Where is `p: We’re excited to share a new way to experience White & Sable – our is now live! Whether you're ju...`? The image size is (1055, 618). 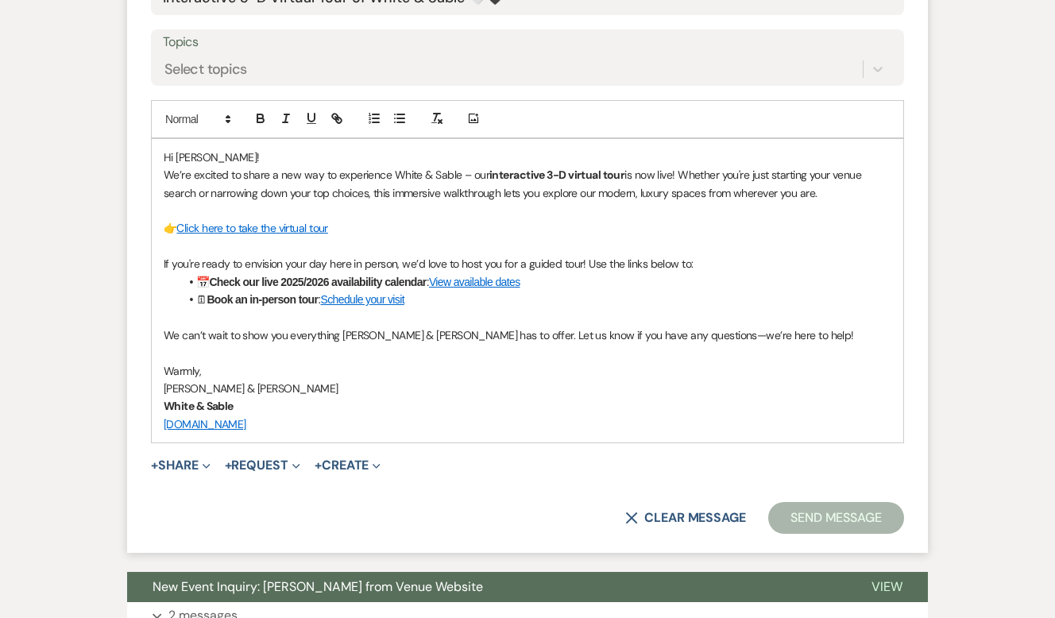 p: We’re excited to share a new way to experience White & Sable – our is now live! Whether you're ju... is located at coordinates (528, 184).